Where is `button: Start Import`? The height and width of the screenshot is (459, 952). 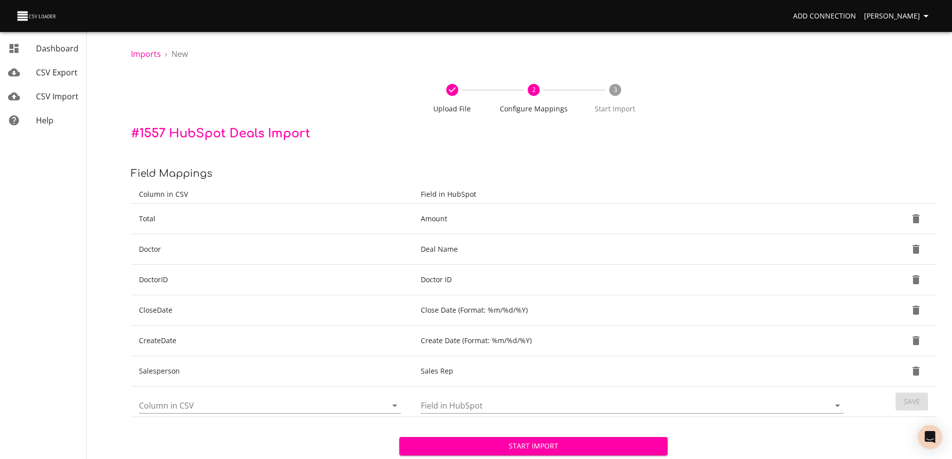
button: Start Import is located at coordinates (533, 446).